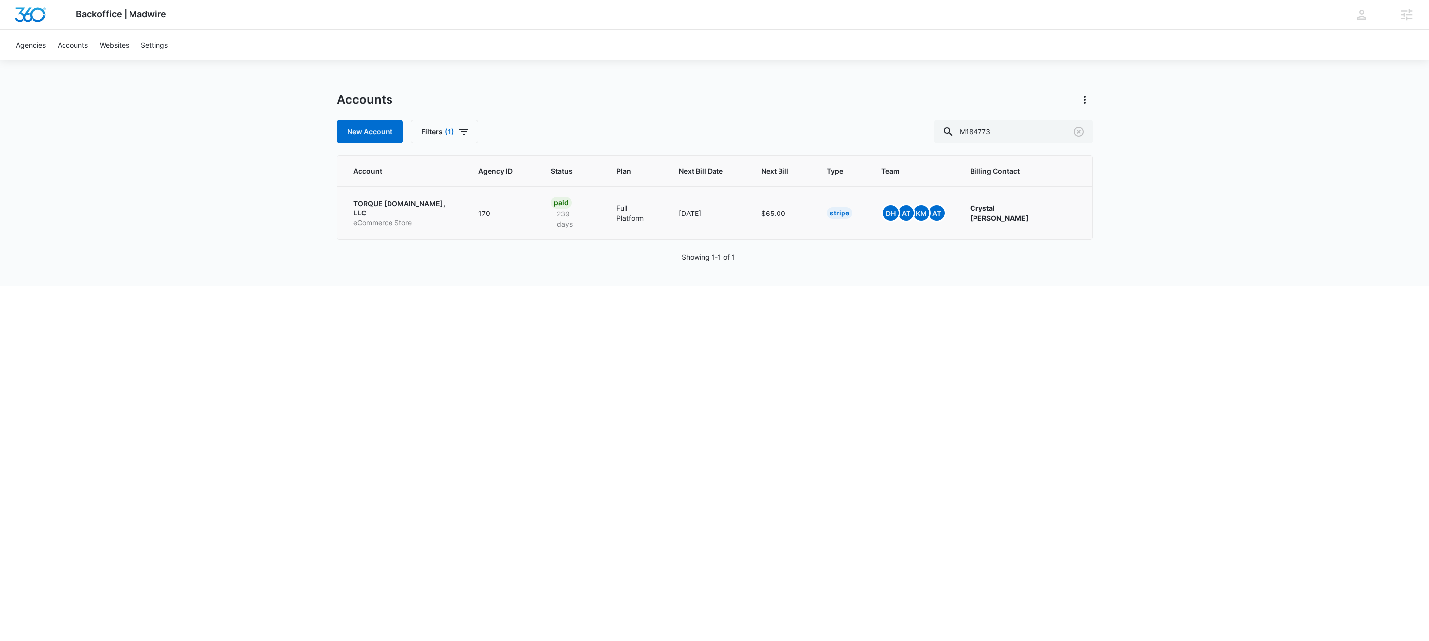 The image size is (1429, 641). I want to click on span: Next Bill, so click(775, 171).